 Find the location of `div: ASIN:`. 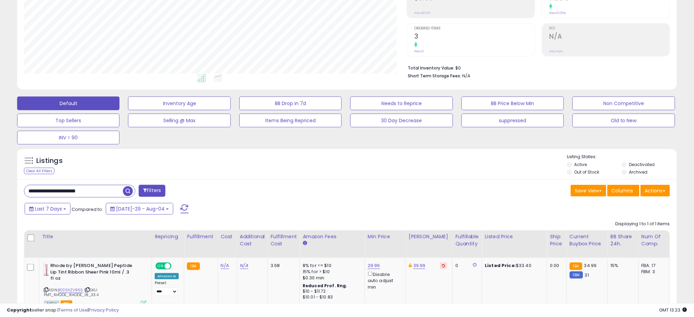

div: ASIN: is located at coordinates (95, 284).